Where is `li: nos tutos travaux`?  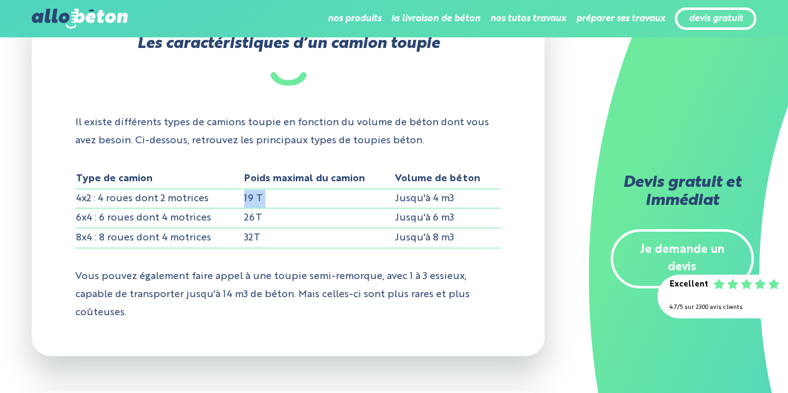 li: nos tutos travaux is located at coordinates (528, 19).